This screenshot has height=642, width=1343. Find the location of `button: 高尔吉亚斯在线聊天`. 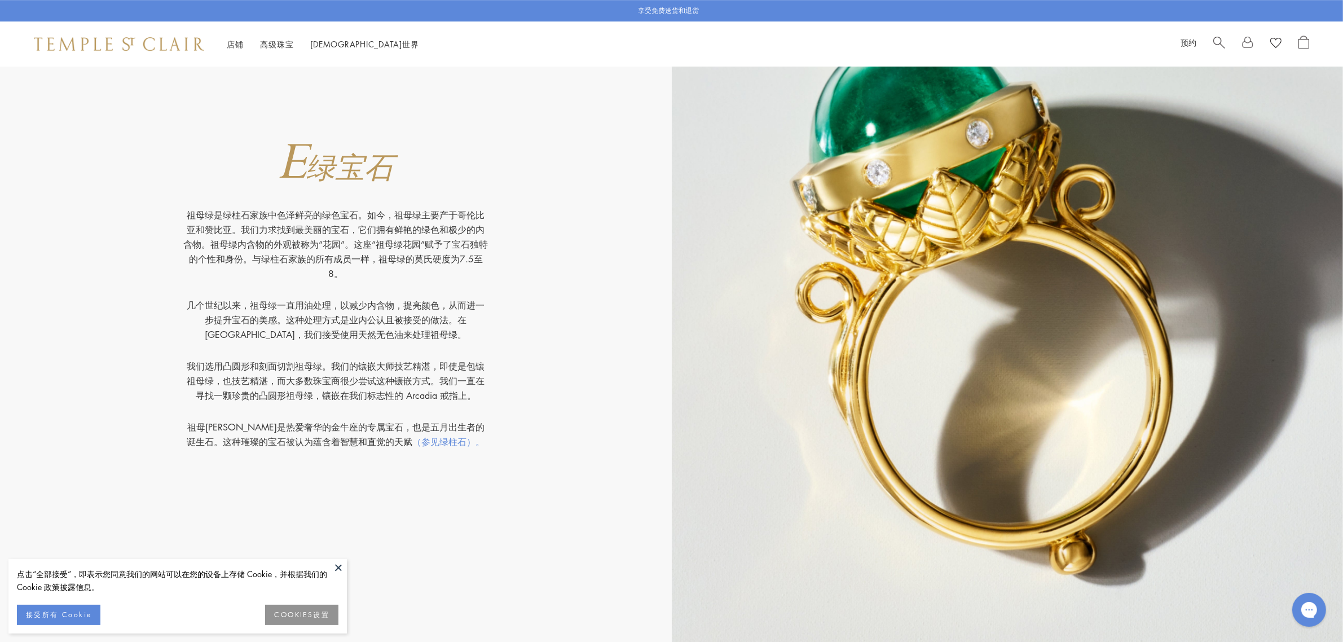

button: 高尔吉亚斯在线聊天 is located at coordinates (23, 21).